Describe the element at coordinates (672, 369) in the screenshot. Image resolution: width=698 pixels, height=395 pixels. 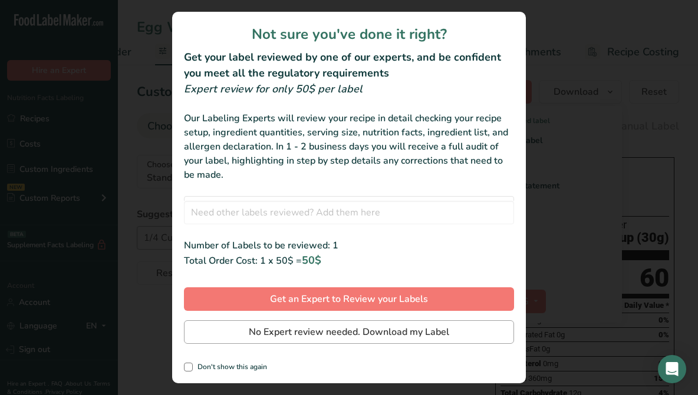
I see `div: Open Intercom Messenger` at that location.